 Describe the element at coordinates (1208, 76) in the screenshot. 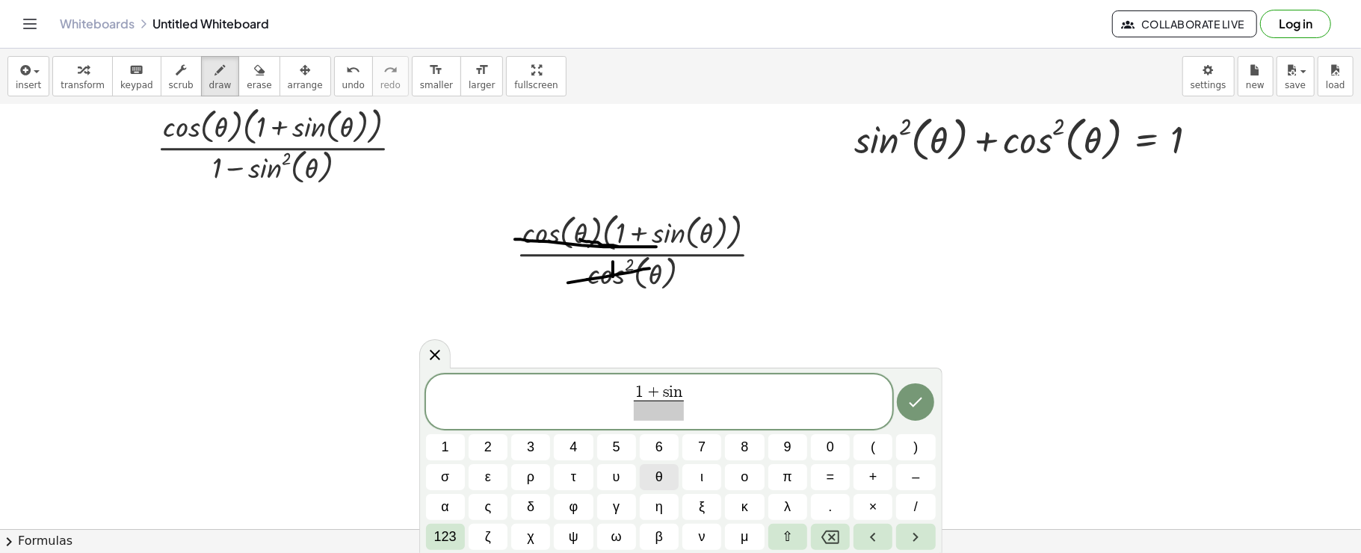

I see `button: settings` at that location.